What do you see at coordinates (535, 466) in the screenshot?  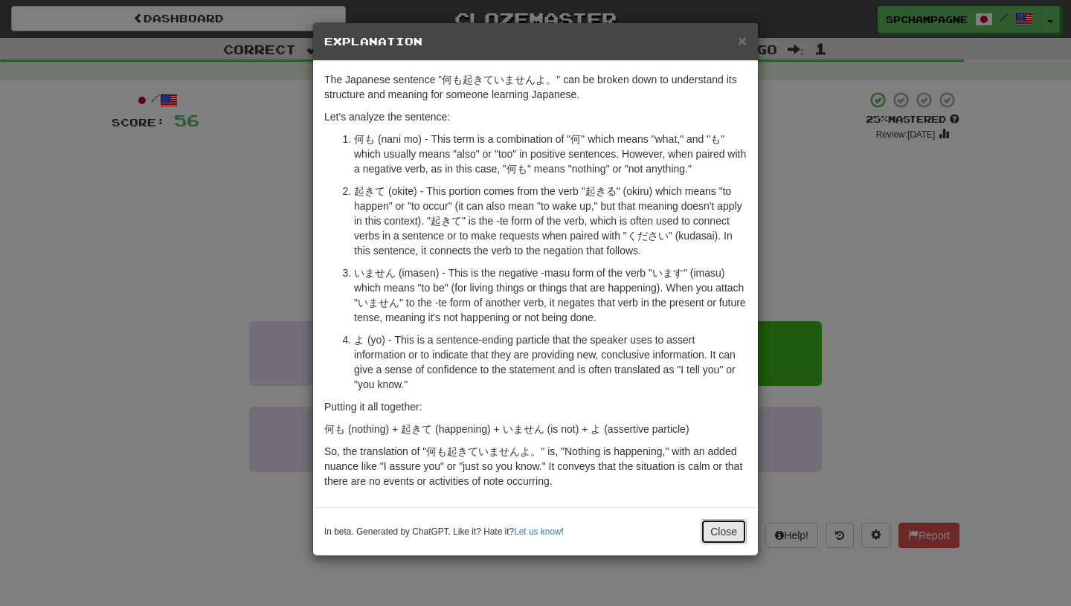 I see `p: So, the translation of "何も起きていませんよ。" is, "Nothing is happening," with an added nuance like "I ass...` at bounding box center [535, 466].